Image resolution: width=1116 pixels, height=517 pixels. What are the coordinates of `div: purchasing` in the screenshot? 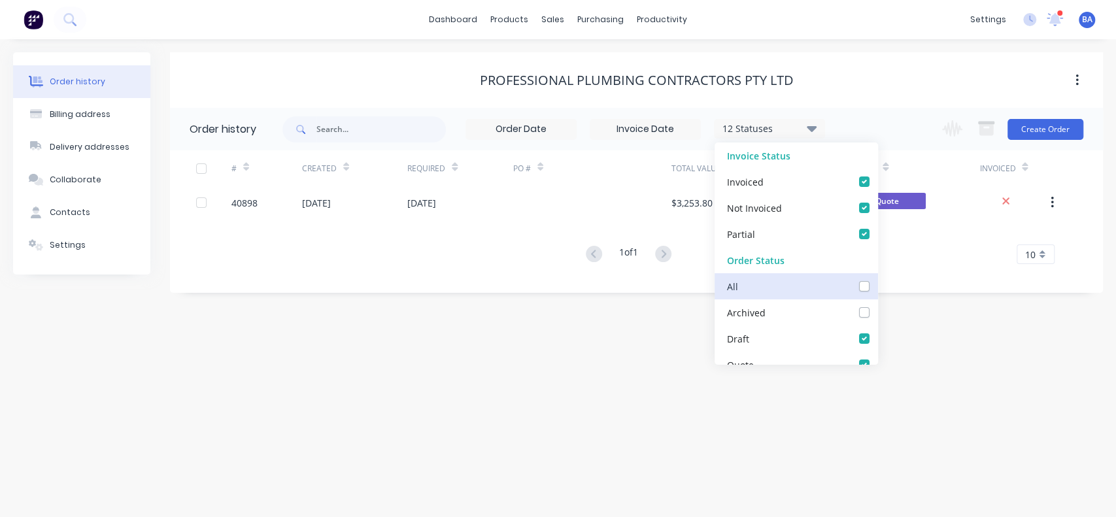 It's located at (600, 20).